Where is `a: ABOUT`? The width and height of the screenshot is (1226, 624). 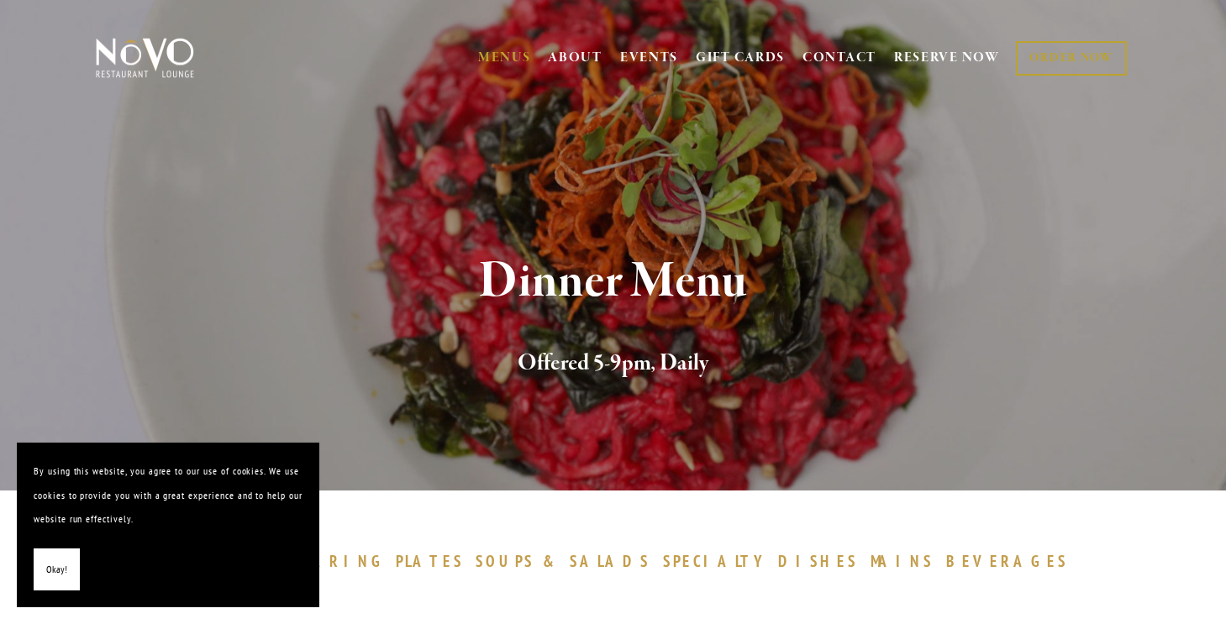 a: ABOUT is located at coordinates (575, 58).